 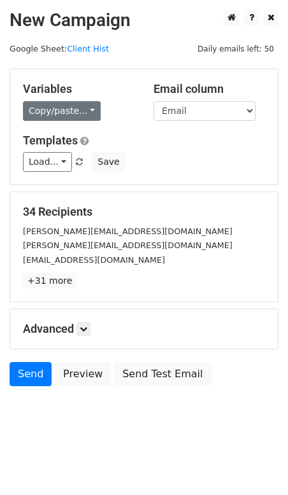 I want to click on a: Daily emails left: 50, so click(x=236, y=48).